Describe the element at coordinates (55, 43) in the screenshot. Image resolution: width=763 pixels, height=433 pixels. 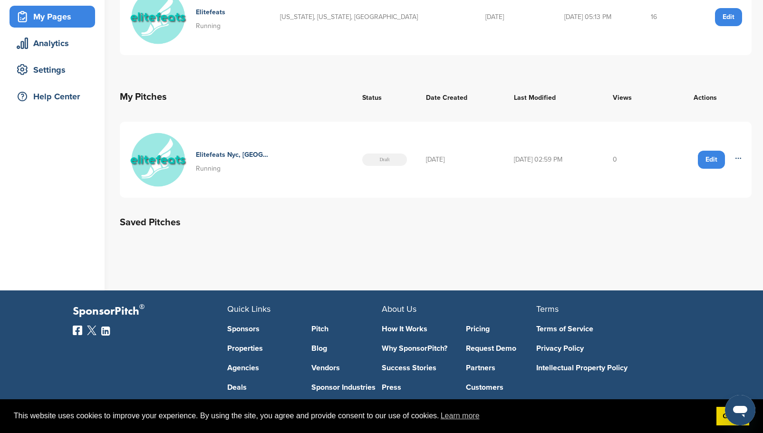
I see `div: Analytics` at that location.